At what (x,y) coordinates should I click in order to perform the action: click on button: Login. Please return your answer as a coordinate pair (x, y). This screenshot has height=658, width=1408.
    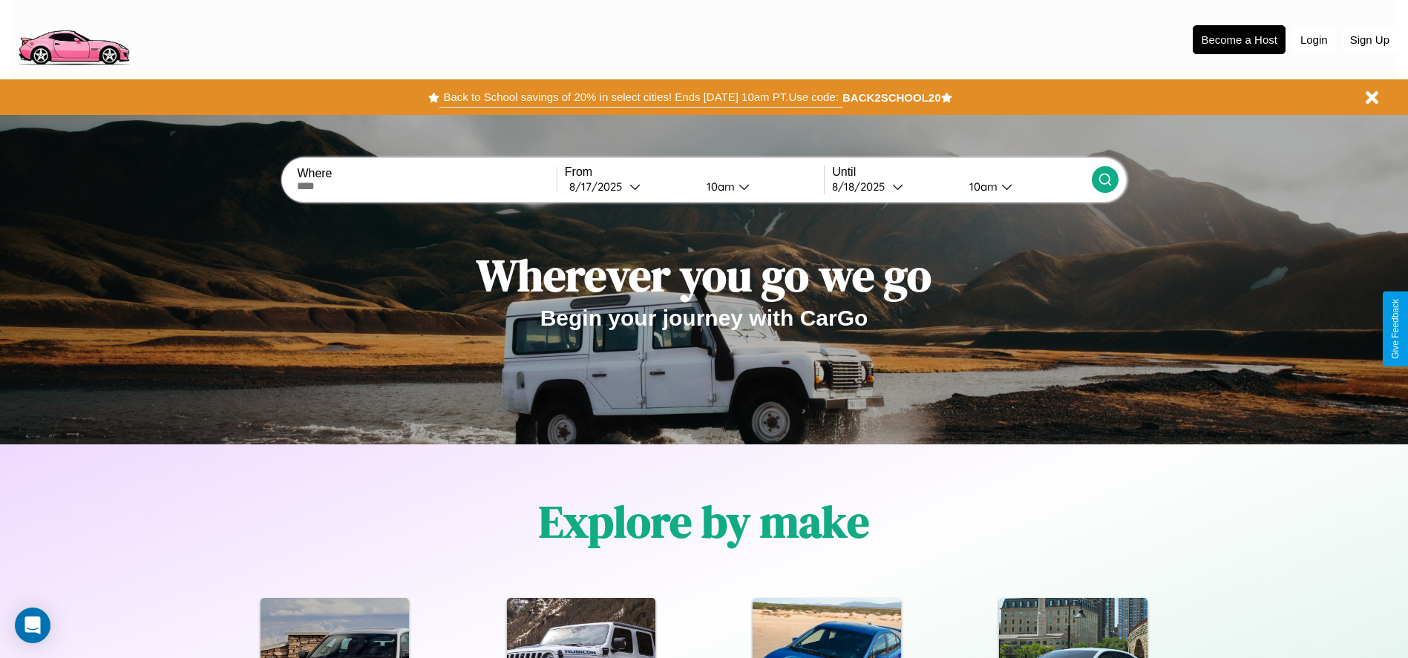
    Looking at the image, I should click on (1313, 39).